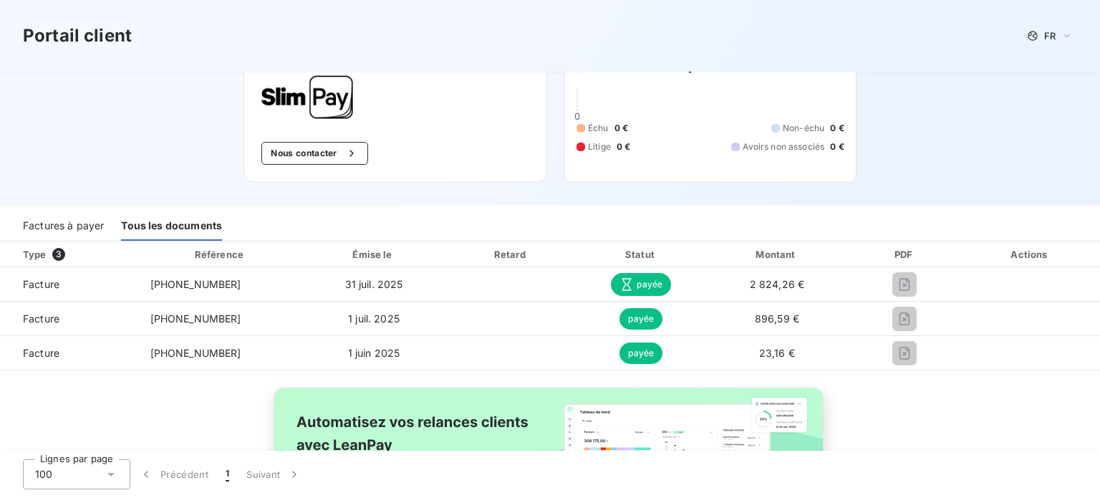  Describe the element at coordinates (777, 284) in the screenshot. I see `span: 2 824,26 €` at that location.